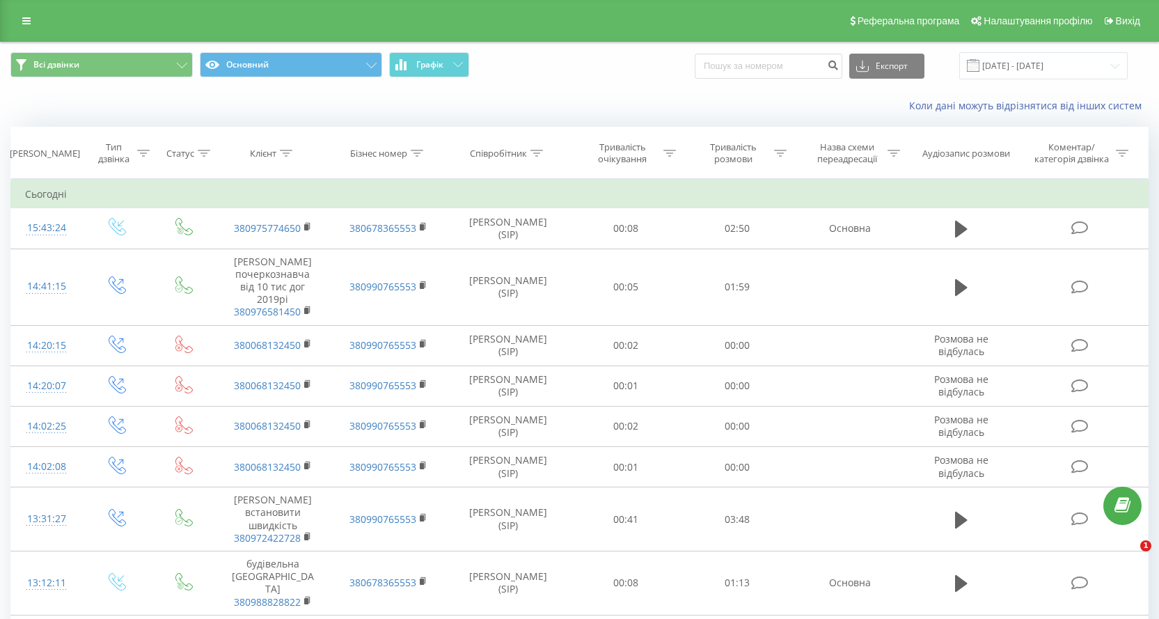  Describe the element at coordinates (113, 153) in the screenshot. I see `div: Тип дзвінка` at that location.